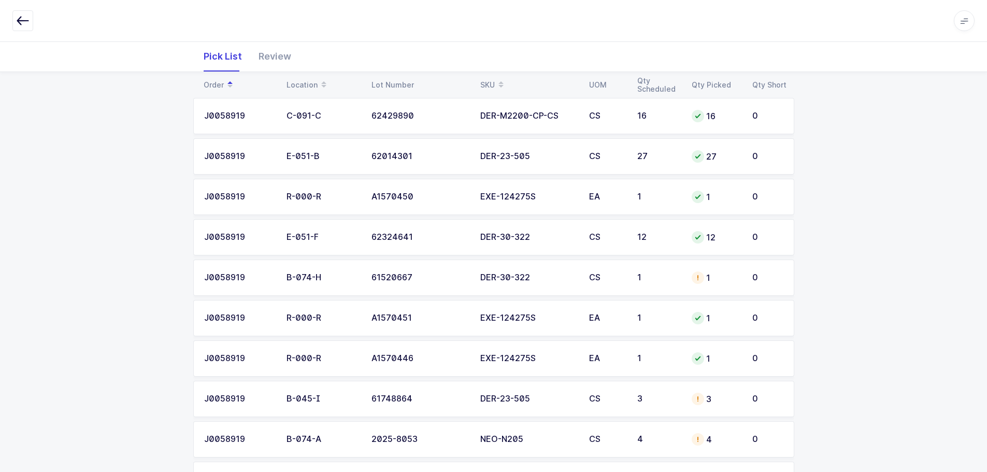  What do you see at coordinates (420, 85) in the screenshot?
I see `div: Lot Number` at bounding box center [420, 85].